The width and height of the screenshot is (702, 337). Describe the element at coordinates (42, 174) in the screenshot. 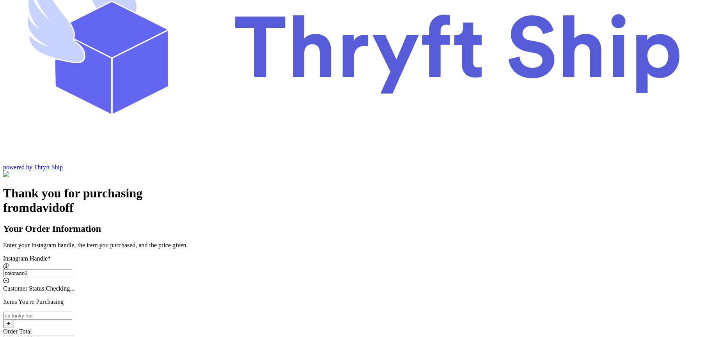

I see `img: Customer Form Background` at that location.